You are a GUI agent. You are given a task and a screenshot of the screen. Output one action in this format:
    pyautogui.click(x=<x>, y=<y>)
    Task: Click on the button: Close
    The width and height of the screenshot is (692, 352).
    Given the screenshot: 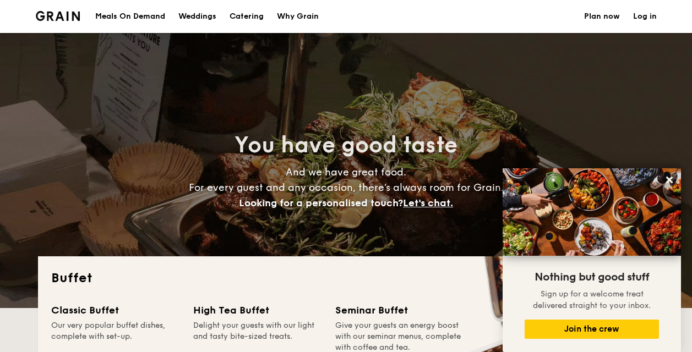 What is the action you would take?
    pyautogui.click(x=669, y=180)
    